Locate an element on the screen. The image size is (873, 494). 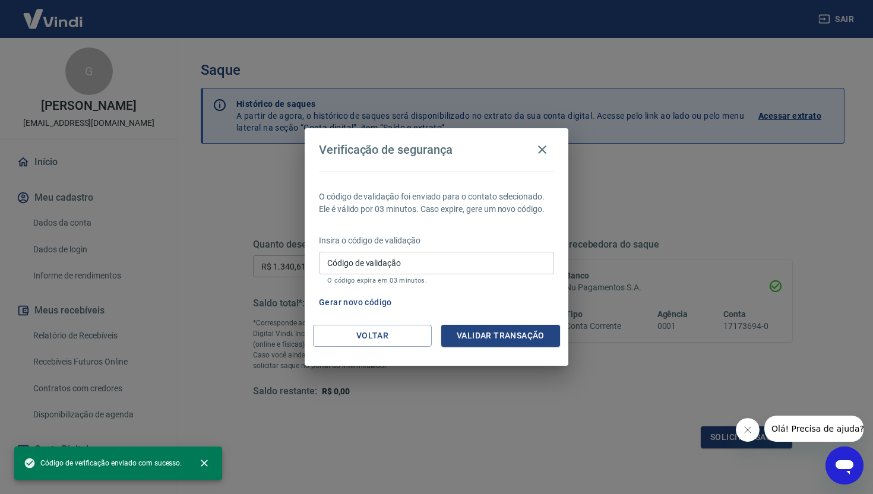
span: Código de verificação enviado com sucesso. is located at coordinates (103, 463).